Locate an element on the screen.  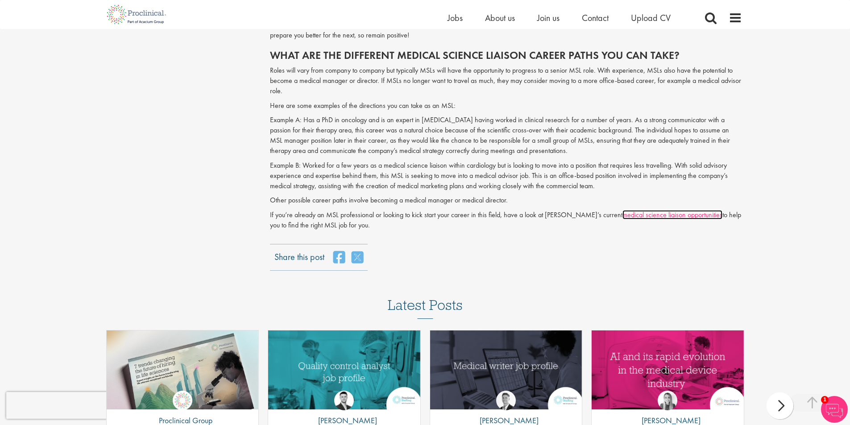
h2: What are the different medical science liaison career paths you can take? is located at coordinates (506, 55).